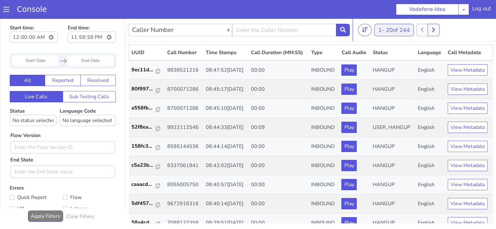 The width and height of the screenshot is (496, 229). I want to click on div: Log out, so click(481, 10).